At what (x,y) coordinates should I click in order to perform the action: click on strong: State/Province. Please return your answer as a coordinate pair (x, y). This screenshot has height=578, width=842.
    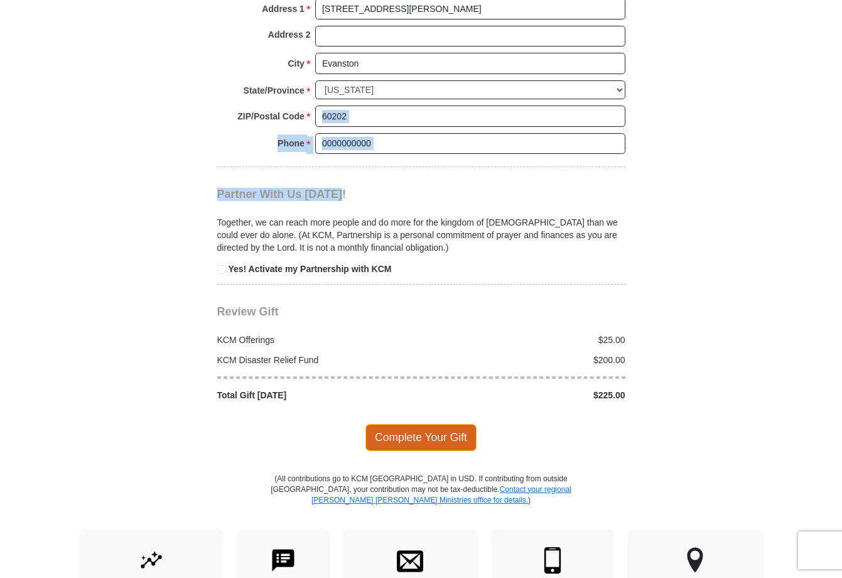
    Looking at the image, I should click on (274, 90).